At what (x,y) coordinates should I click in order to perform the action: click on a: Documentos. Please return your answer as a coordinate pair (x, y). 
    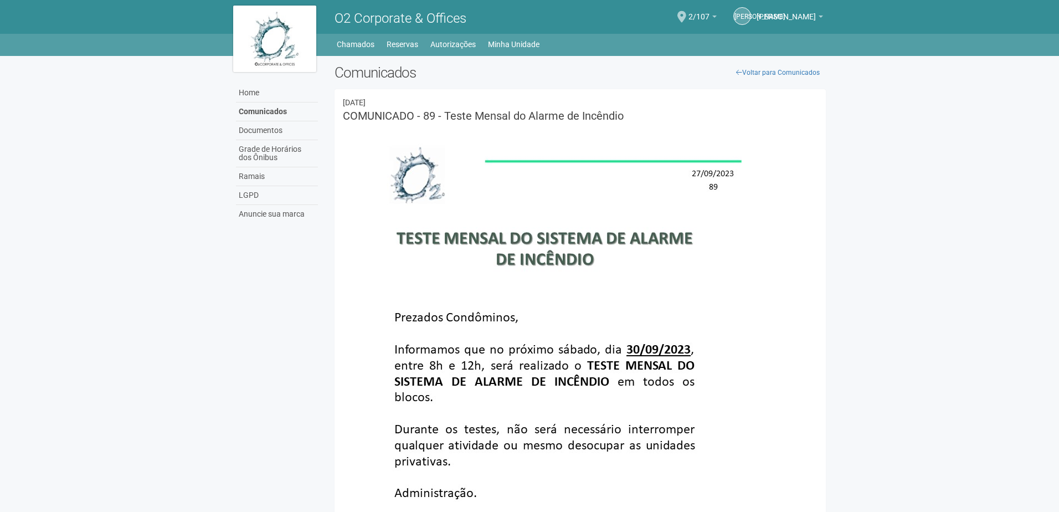
    Looking at the image, I should click on (277, 131).